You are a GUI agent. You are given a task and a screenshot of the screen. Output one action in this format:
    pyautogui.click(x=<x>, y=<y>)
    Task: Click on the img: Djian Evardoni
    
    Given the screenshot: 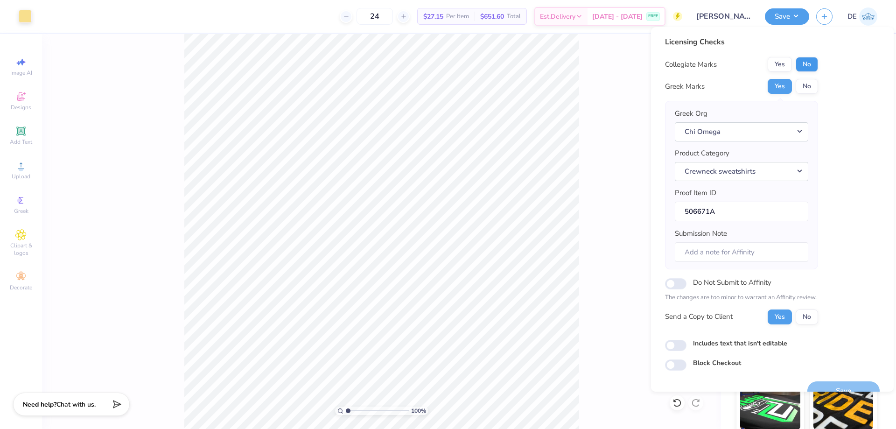 What is the action you would take?
    pyautogui.click(x=868, y=16)
    